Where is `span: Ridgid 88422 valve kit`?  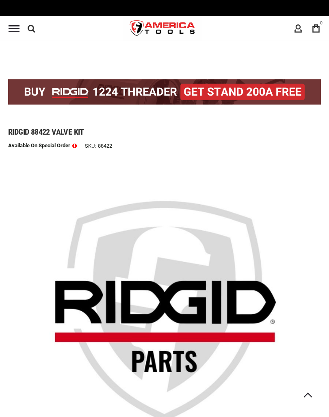 span: Ridgid 88422 valve kit is located at coordinates (46, 132).